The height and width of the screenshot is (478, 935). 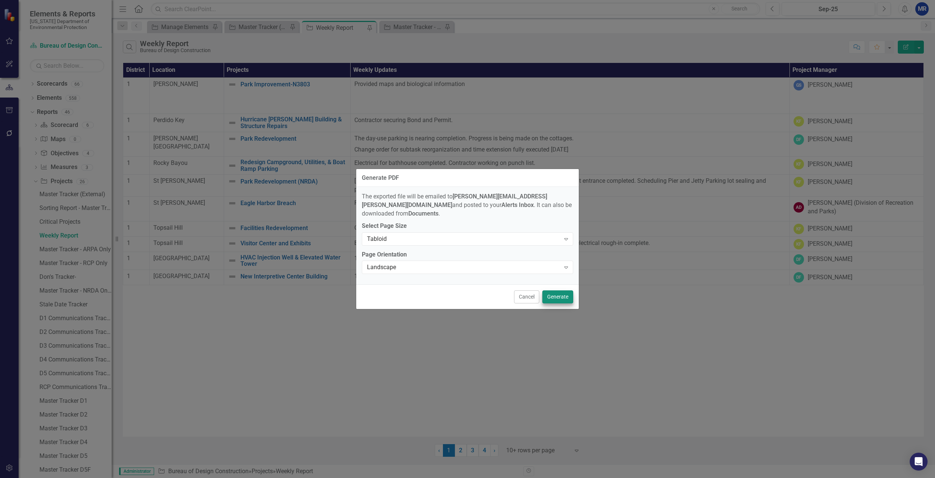 I want to click on button: Cancel, so click(x=527, y=297).